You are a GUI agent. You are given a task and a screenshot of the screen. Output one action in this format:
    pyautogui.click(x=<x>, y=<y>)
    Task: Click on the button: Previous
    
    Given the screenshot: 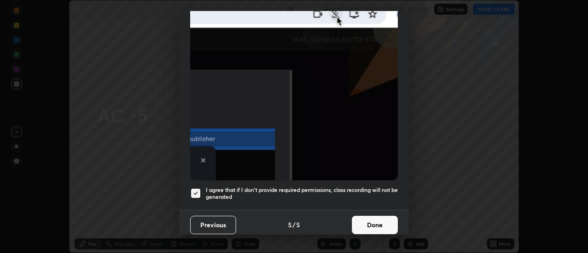 What is the action you would take?
    pyautogui.click(x=213, y=225)
    